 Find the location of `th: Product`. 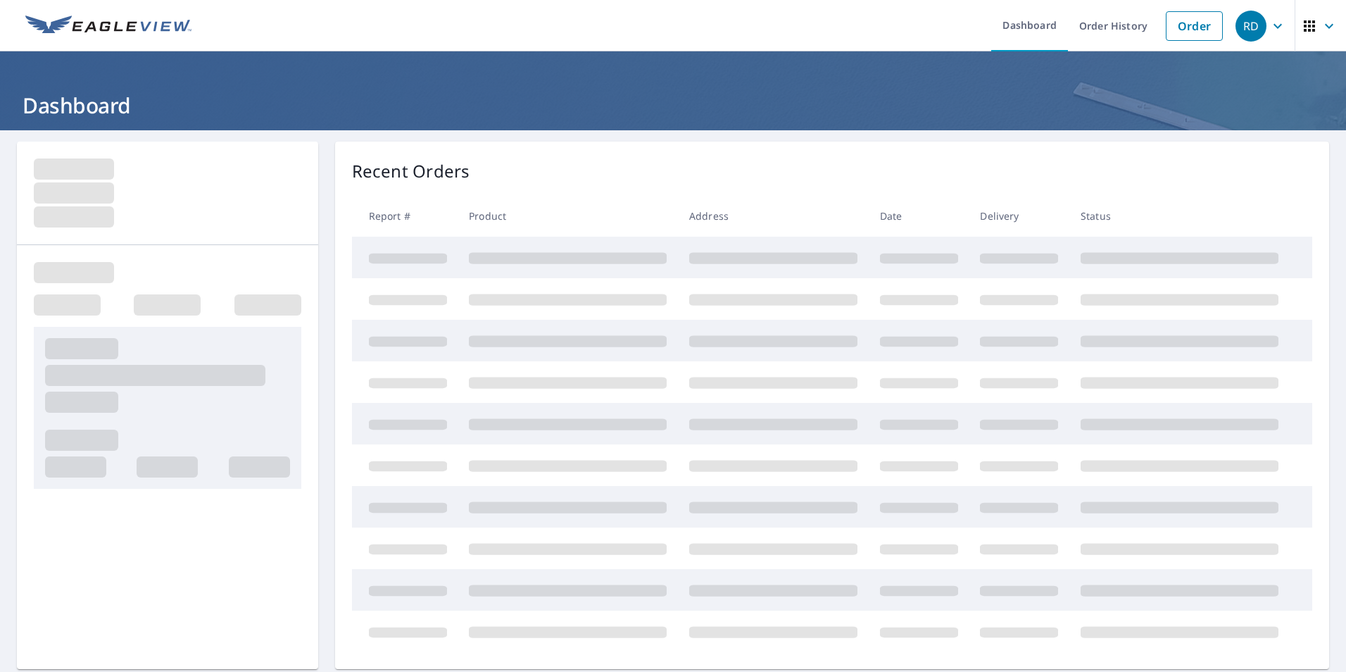

th: Product is located at coordinates (567, 215).